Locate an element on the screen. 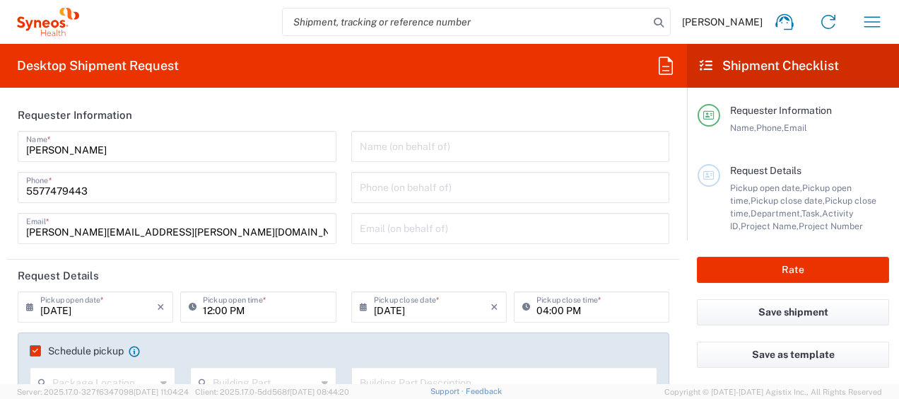 This screenshot has width=899, height=399. h2: Desktop Shipment Request is located at coordinates (98, 66).